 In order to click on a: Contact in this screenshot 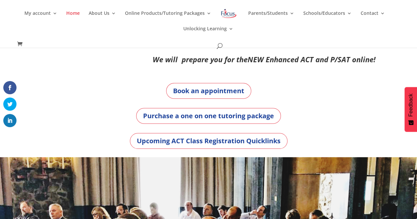, I will do `click(372, 18)`.